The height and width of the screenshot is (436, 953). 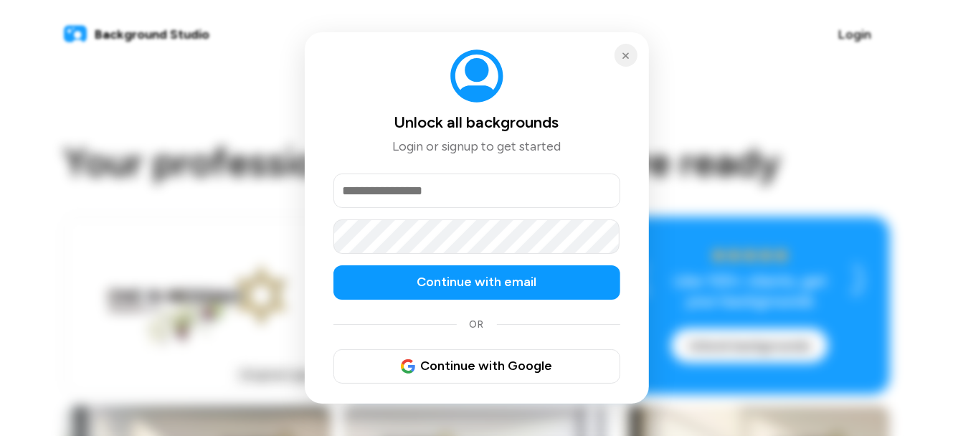 I want to click on img: Google, so click(x=408, y=366).